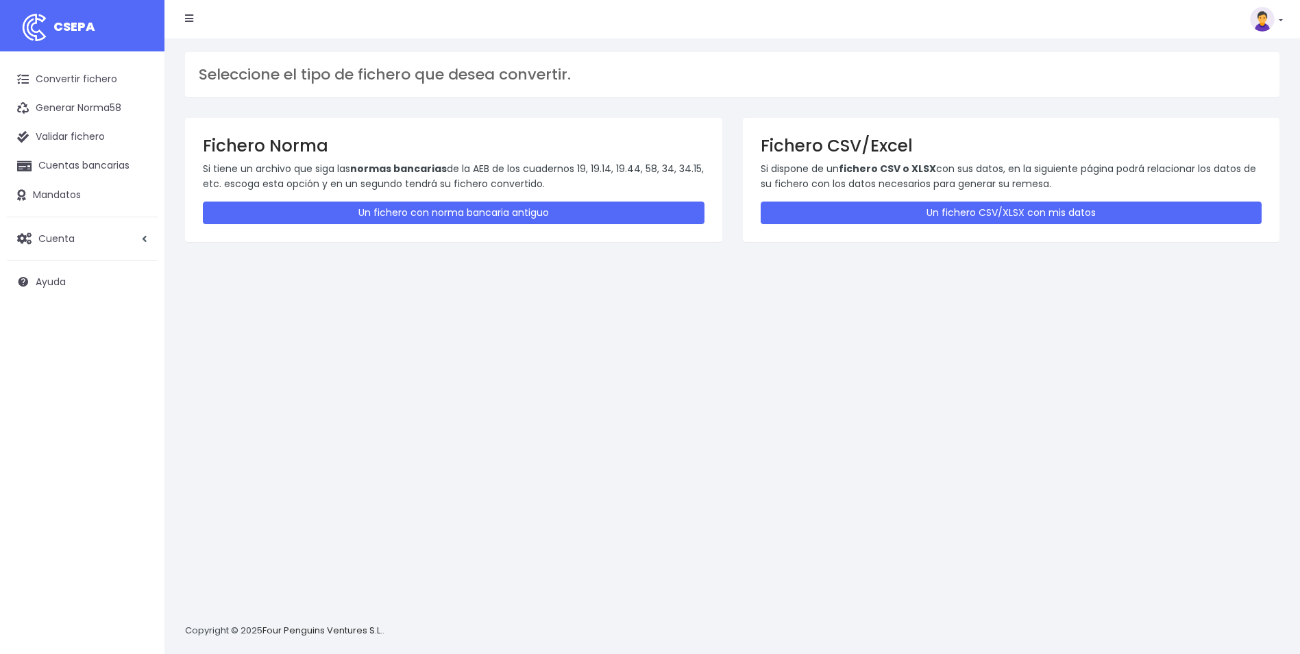 The height and width of the screenshot is (654, 1300). Describe the element at coordinates (454, 213) in the screenshot. I see `a: Un fichero con norma bancaria antiguo` at that location.